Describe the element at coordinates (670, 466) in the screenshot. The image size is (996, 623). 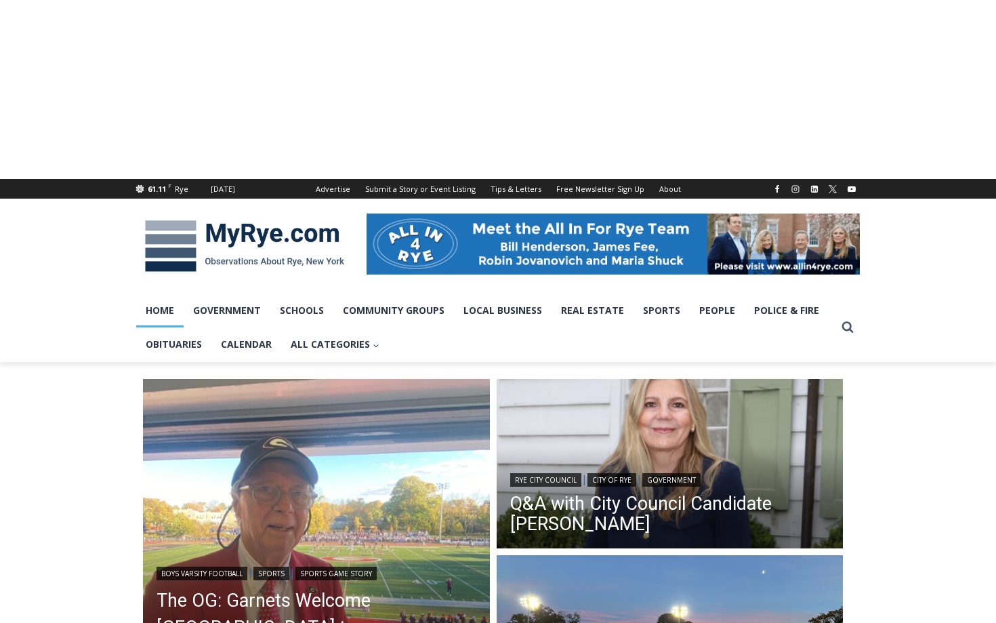
I see `img: (PHOTO: City council candidate Maria Tufvesson Shuck.)` at that location.